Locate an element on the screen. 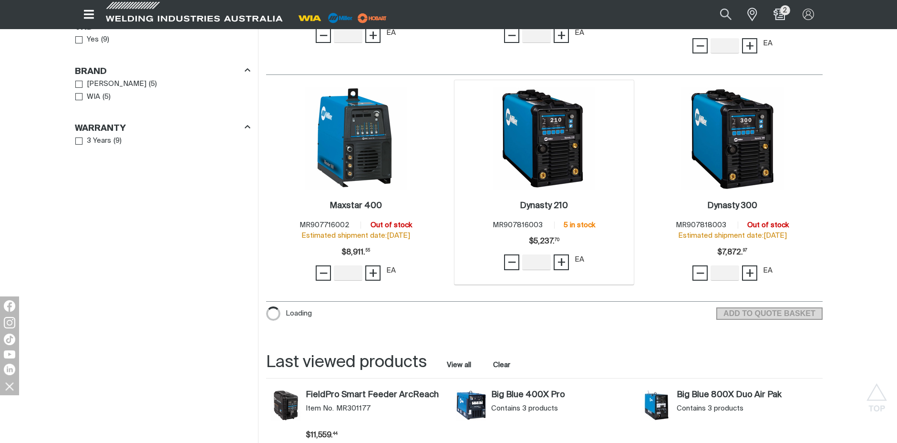 This screenshot has width=897, height=443. img: Dynasty 300 is located at coordinates (733, 138).